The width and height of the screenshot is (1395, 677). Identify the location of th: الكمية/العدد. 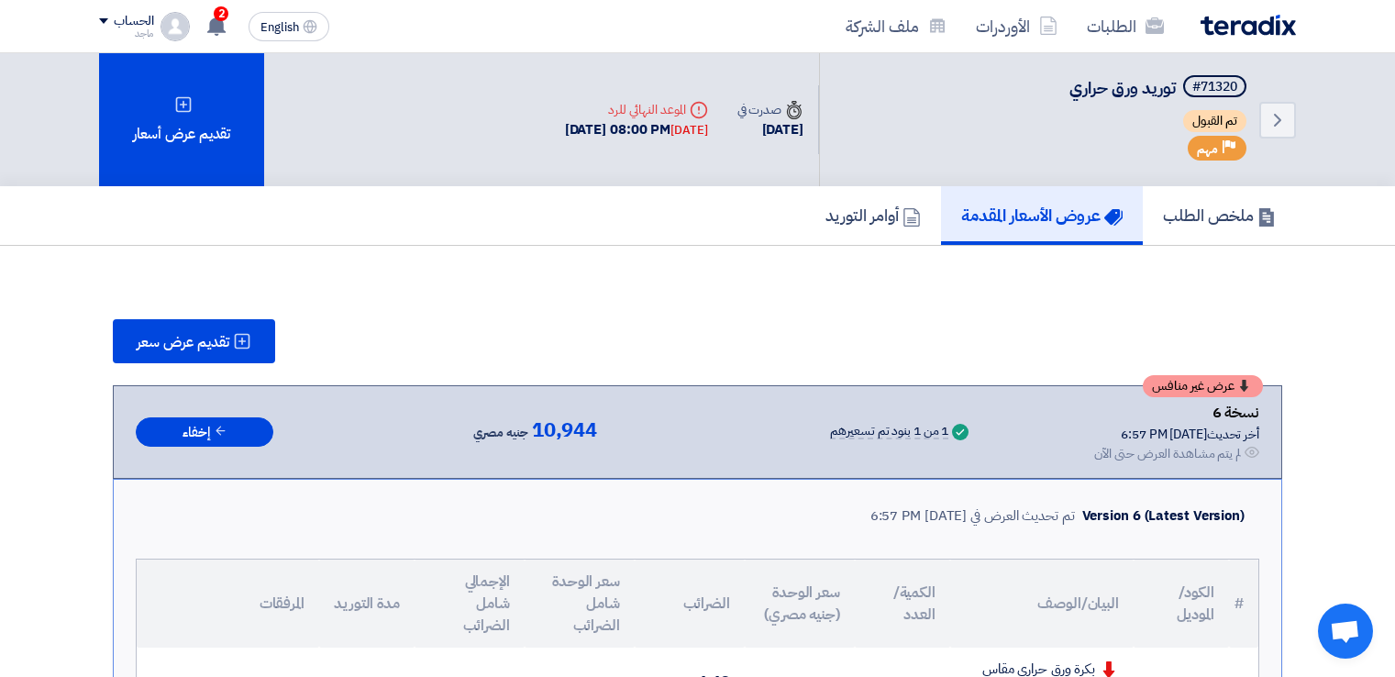
(902, 603).